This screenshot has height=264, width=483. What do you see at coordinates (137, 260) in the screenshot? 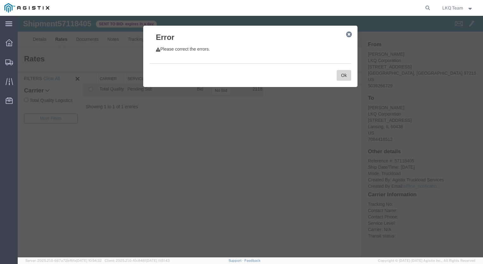
I see `span: Client: 2025.21.0-f0c8481` at bounding box center [137, 260].